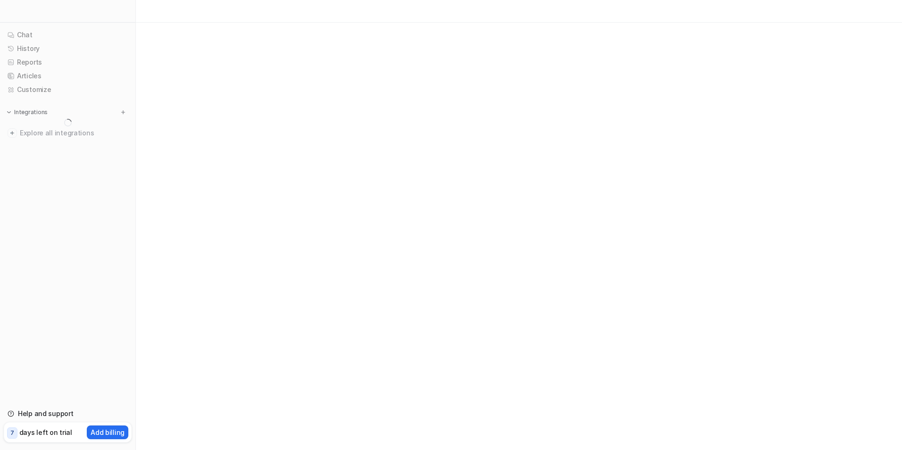  What do you see at coordinates (27, 112) in the screenshot?
I see `button: Integrations` at bounding box center [27, 112].